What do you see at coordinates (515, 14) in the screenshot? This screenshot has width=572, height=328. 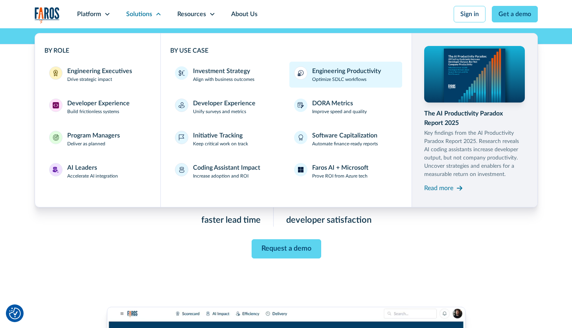 I see `a: Get a demo` at bounding box center [515, 14].